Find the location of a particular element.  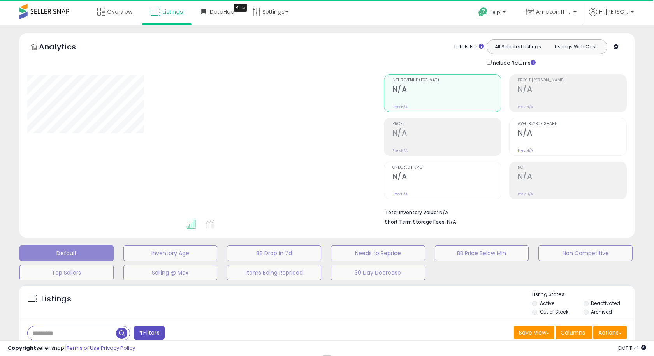

button: Inventory Age is located at coordinates (171, 253).